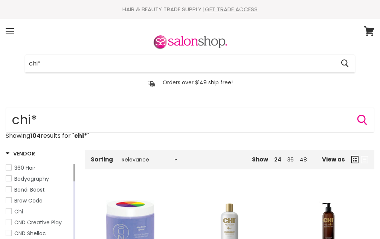 The image size is (380, 239). I want to click on span: CND Shellac, so click(30, 233).